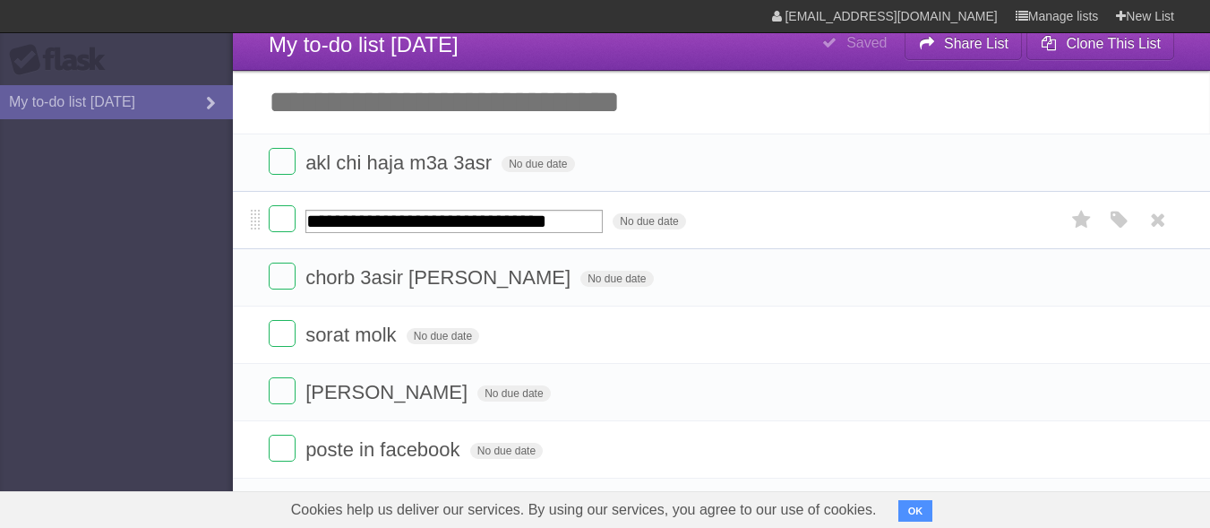  Describe the element at coordinates (1114, 43) in the screenshot. I see `b: Clone This List` at that location.